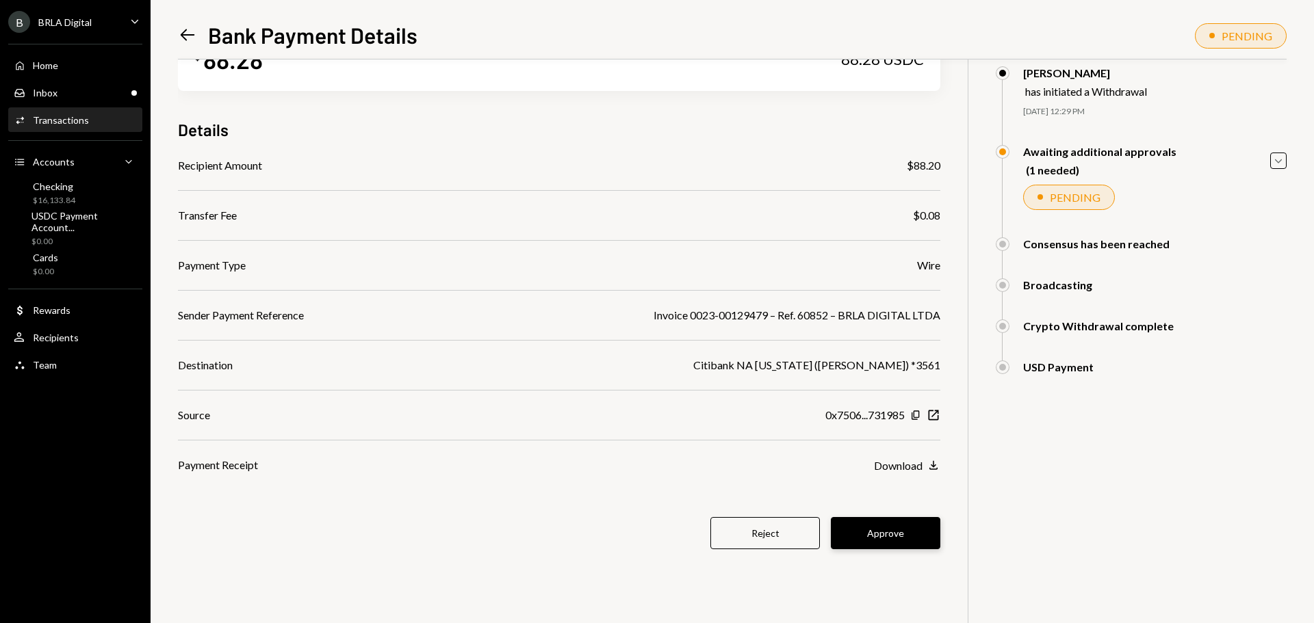  What do you see at coordinates (211, 266) in the screenshot?
I see `div: Payment Type` at bounding box center [211, 266].